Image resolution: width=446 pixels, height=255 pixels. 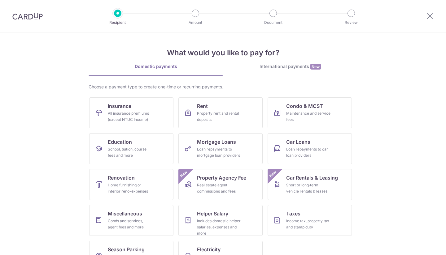 I want to click on a: Car LoansLoan repayments to car loan providers, so click(x=310, y=149).